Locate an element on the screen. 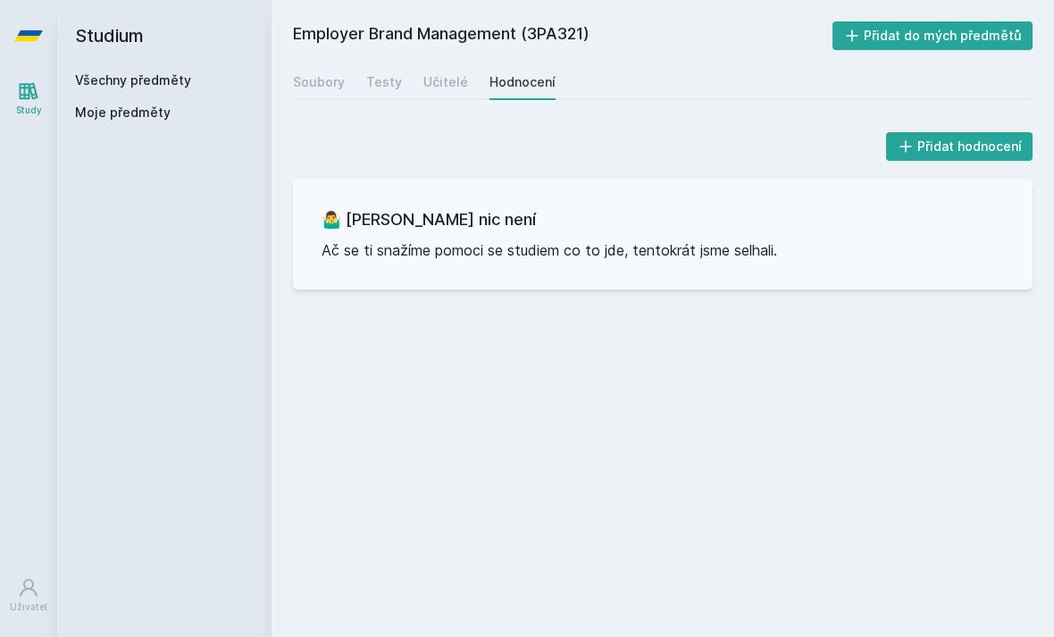 Image resolution: width=1054 pixels, height=637 pixels. div: Study is located at coordinates (29, 110).